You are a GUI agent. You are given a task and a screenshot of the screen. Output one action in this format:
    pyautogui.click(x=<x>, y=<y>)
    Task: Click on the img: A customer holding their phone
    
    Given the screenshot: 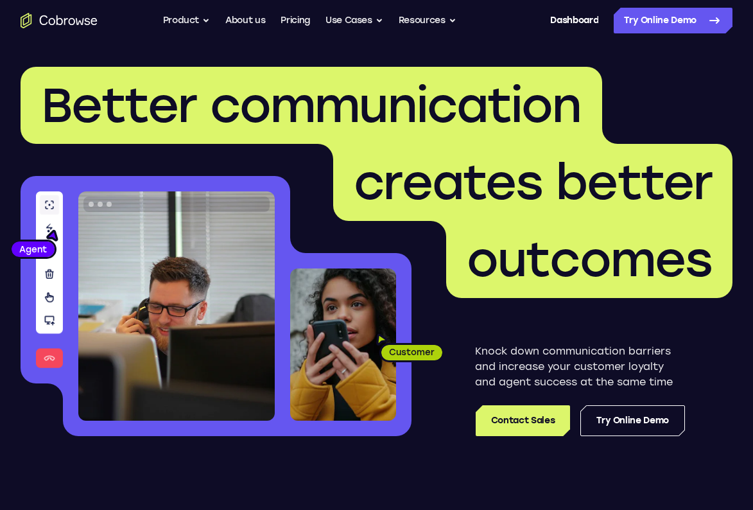 What is the action you would take?
    pyautogui.click(x=343, y=344)
    